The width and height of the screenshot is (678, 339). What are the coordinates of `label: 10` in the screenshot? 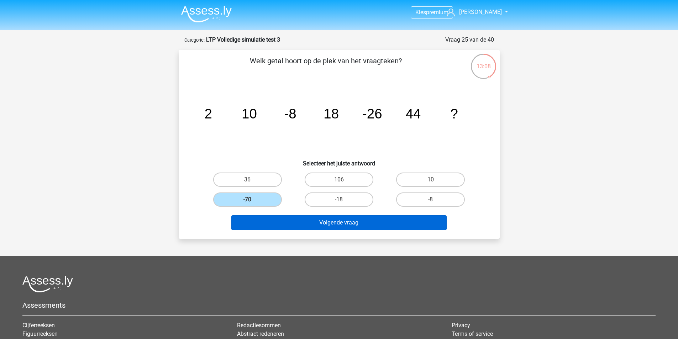 It's located at (430, 180).